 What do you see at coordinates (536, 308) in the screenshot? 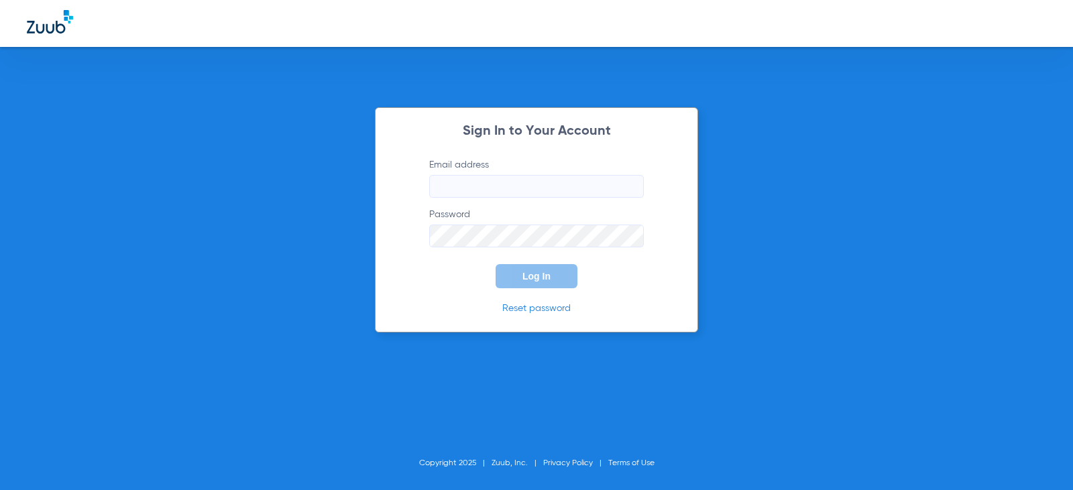
I see `a: Reset password` at bounding box center [536, 308].